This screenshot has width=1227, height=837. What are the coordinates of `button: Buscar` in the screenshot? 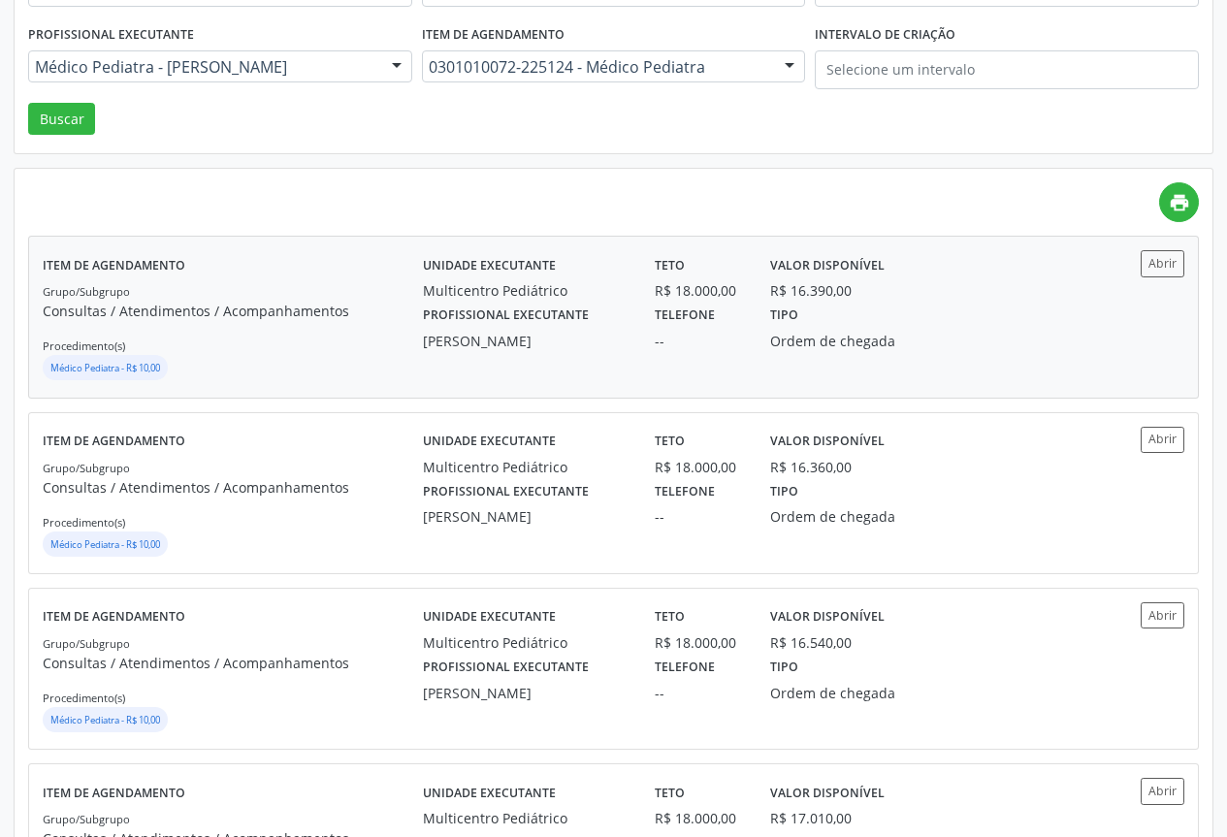 It's located at (61, 119).